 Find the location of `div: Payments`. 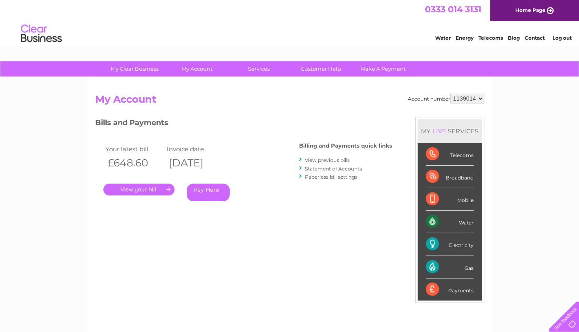

div: Payments is located at coordinates (449, 289).